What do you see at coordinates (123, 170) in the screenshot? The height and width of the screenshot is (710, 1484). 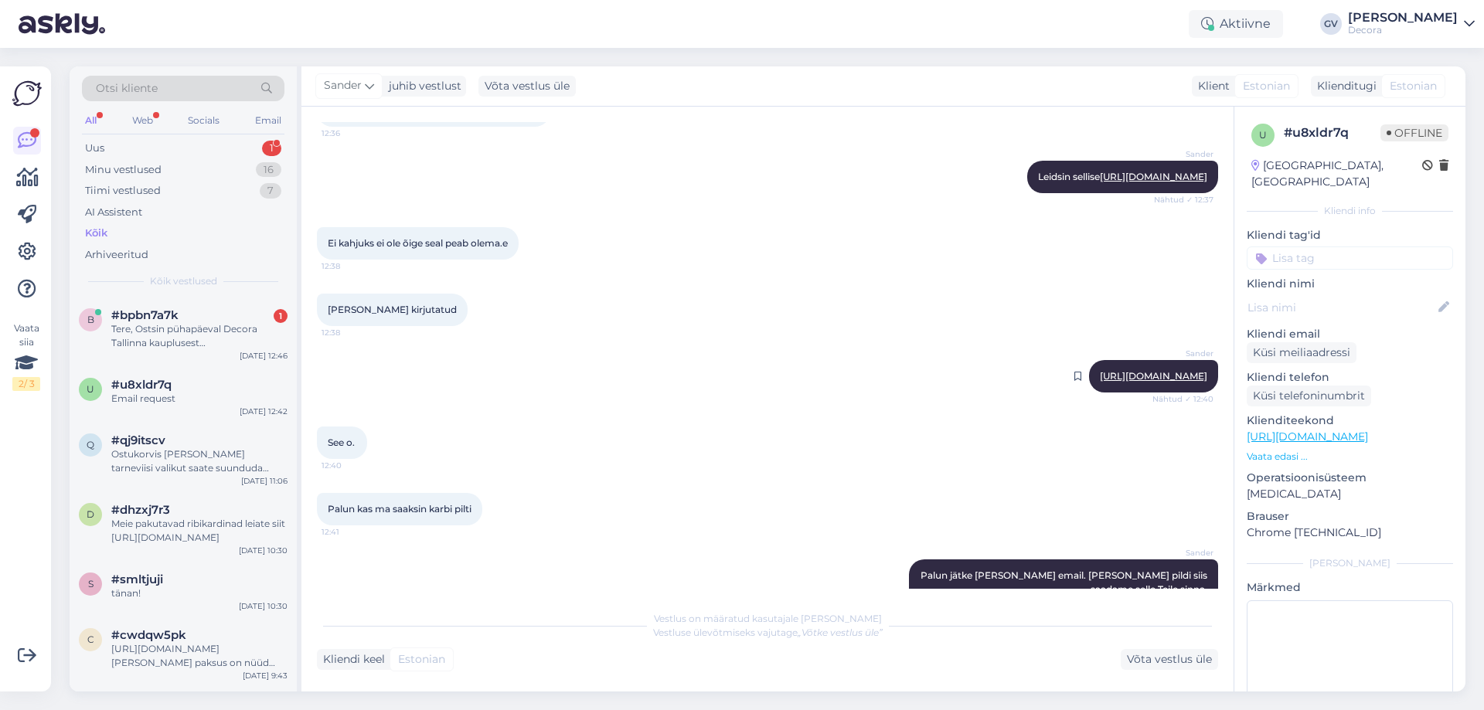 I see `div: Minu vestlused` at bounding box center [123, 170].